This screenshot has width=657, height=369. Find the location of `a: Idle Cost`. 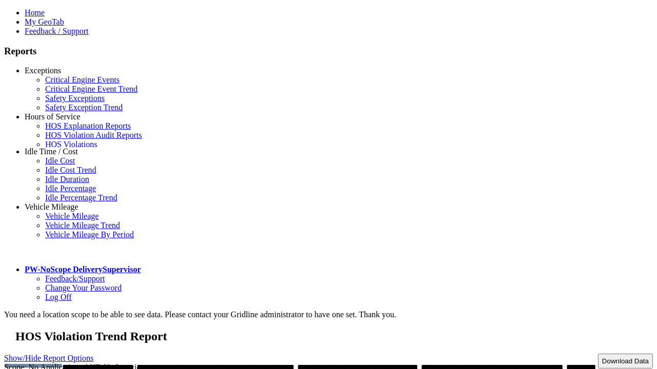

a: Idle Cost is located at coordinates (60, 161).